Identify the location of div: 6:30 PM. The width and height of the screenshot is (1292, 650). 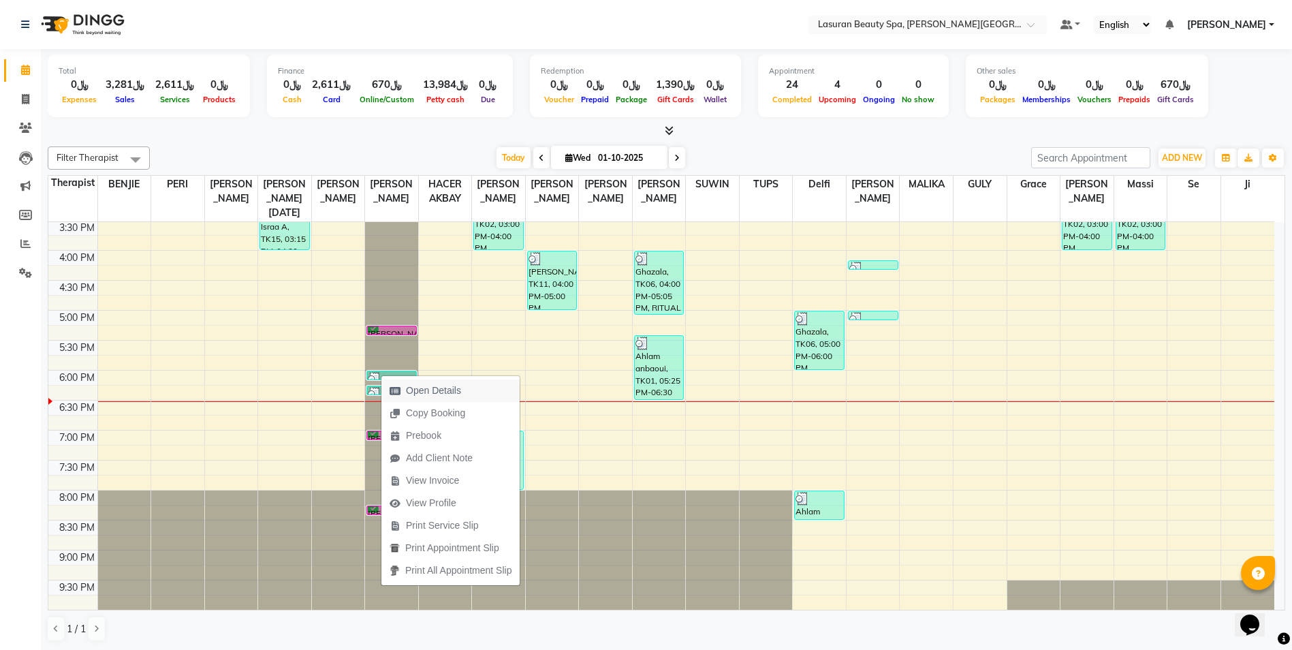
(77, 407).